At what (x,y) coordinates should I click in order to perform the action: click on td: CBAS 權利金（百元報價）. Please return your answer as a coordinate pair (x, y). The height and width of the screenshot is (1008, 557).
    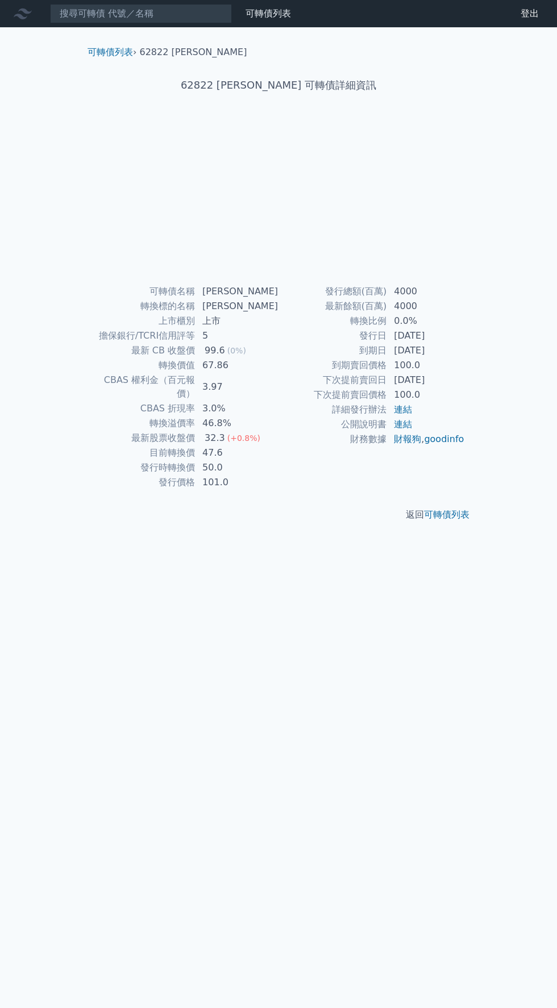
    Looking at the image, I should click on (144, 387).